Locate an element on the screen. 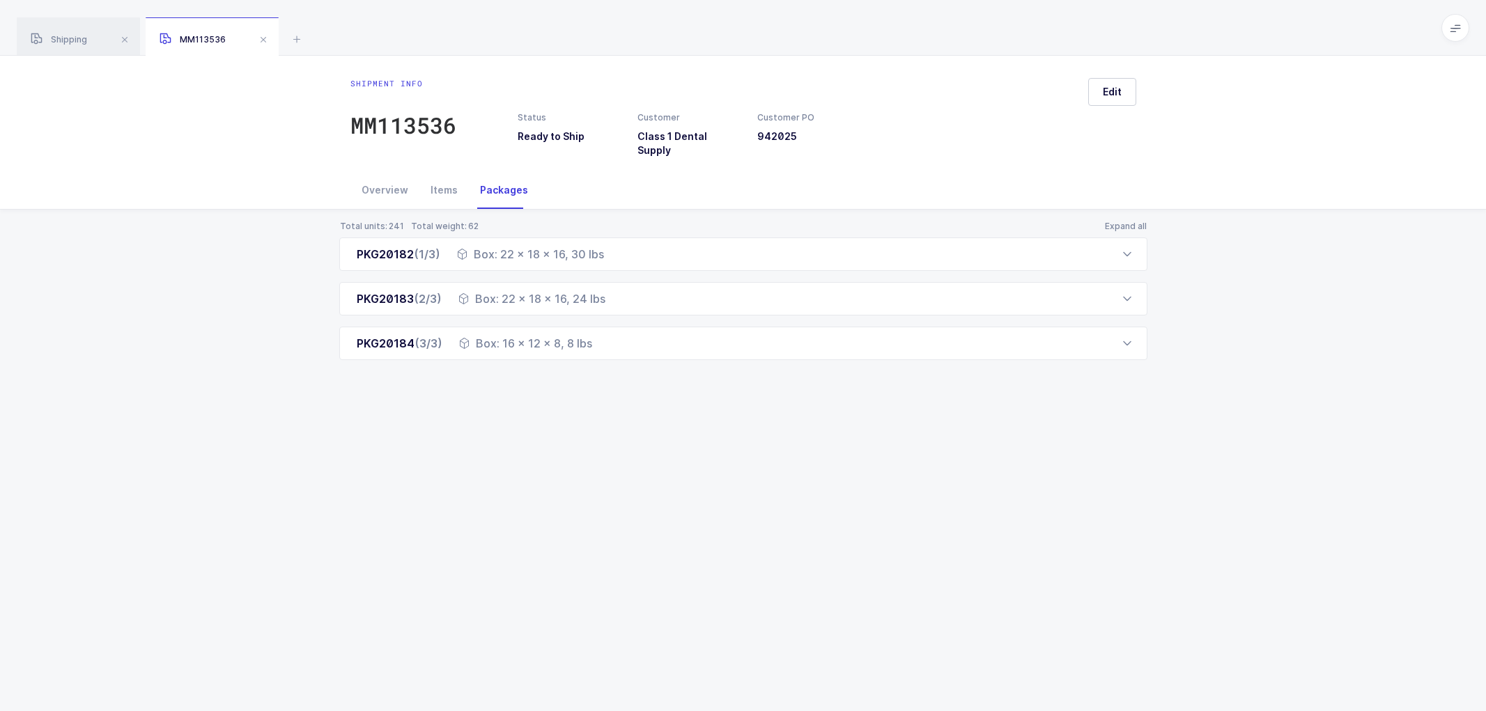 The image size is (1486, 711). div: PKG20182 is located at coordinates (398, 254).